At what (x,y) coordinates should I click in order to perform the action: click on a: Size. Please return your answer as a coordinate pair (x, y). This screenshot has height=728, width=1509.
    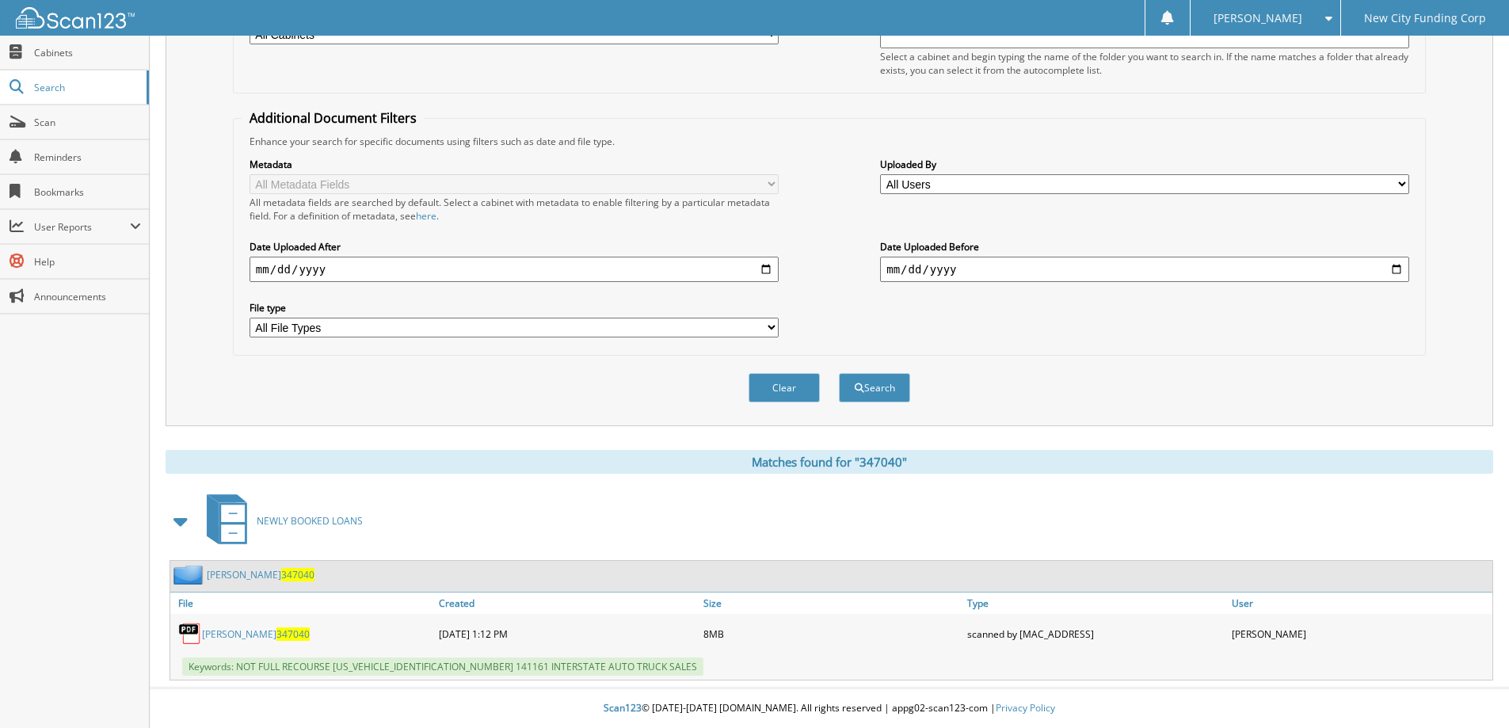
    Looking at the image, I should click on (832, 603).